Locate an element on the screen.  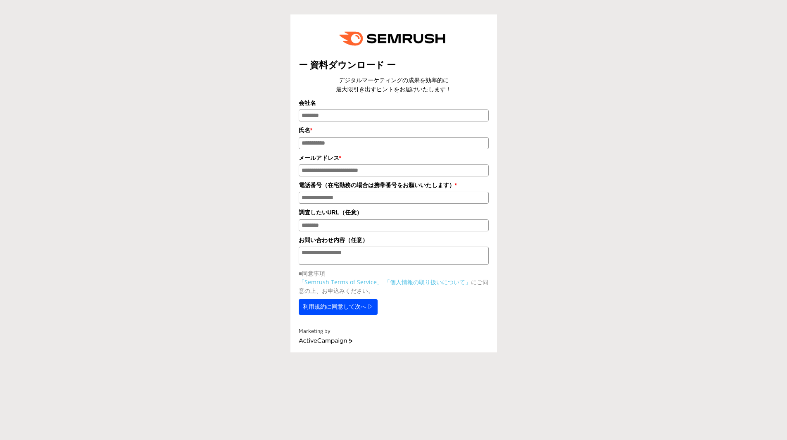
a: 「Semrush Terms of Service」 is located at coordinates (340, 282).